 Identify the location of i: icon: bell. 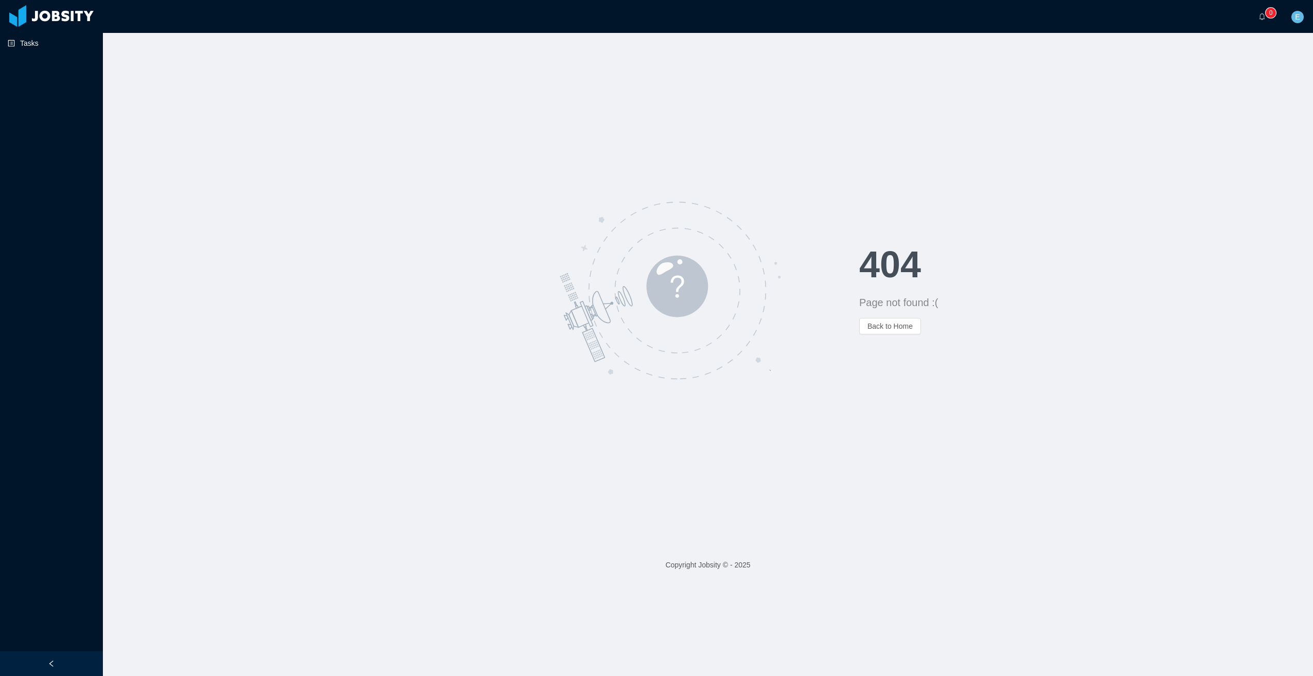
(1262, 16).